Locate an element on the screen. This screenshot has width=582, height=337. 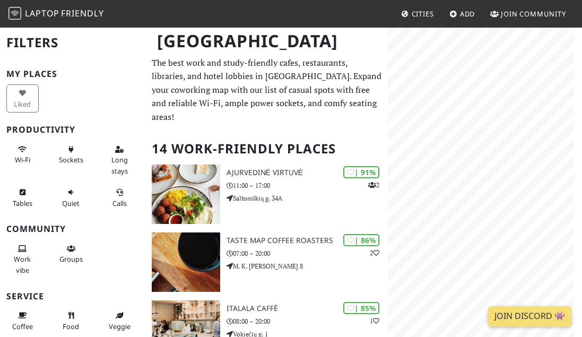
h3: Italala Caffè is located at coordinates (307, 308).